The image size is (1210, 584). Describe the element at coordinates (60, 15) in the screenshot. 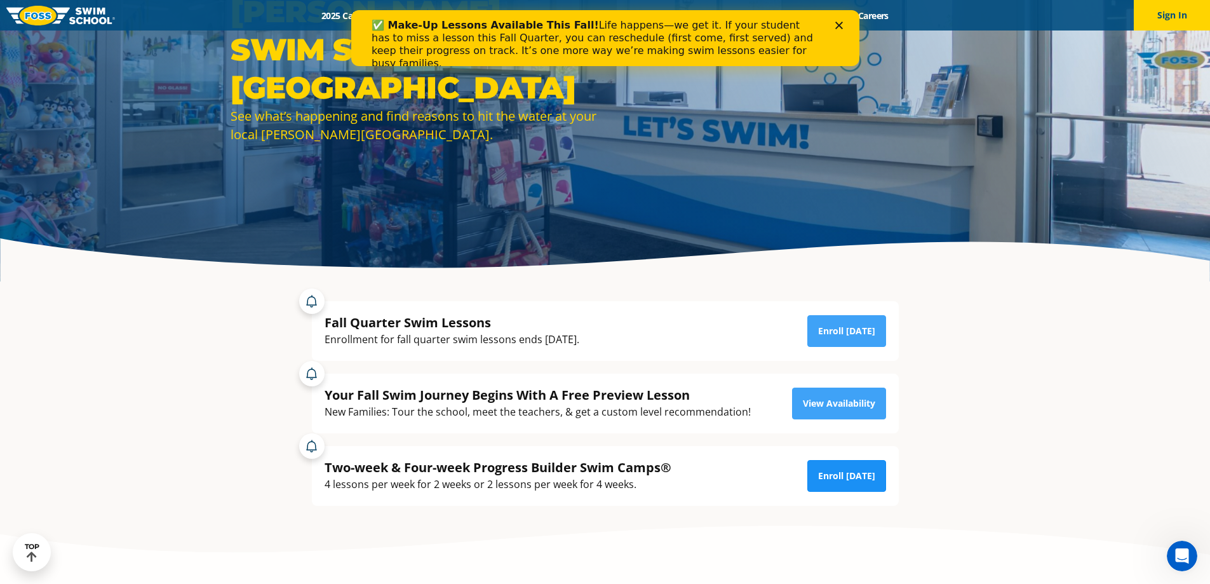

I see `img: FOSS Swim School Logo` at that location.